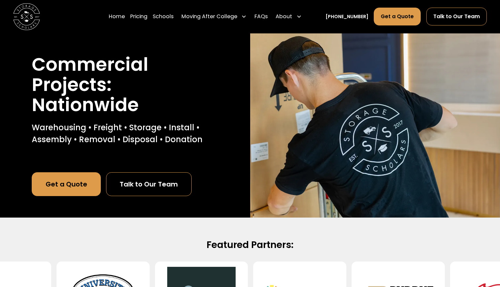 This screenshot has height=287, width=500. I want to click on h2: Featured Partners:, so click(250, 245).